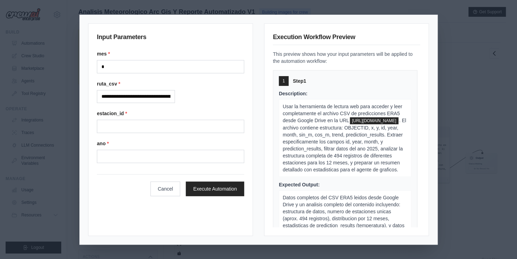 The image size is (517, 259). I want to click on p: This preview shows how your input parameters will be applied to the automation workflow:, so click(346, 58).